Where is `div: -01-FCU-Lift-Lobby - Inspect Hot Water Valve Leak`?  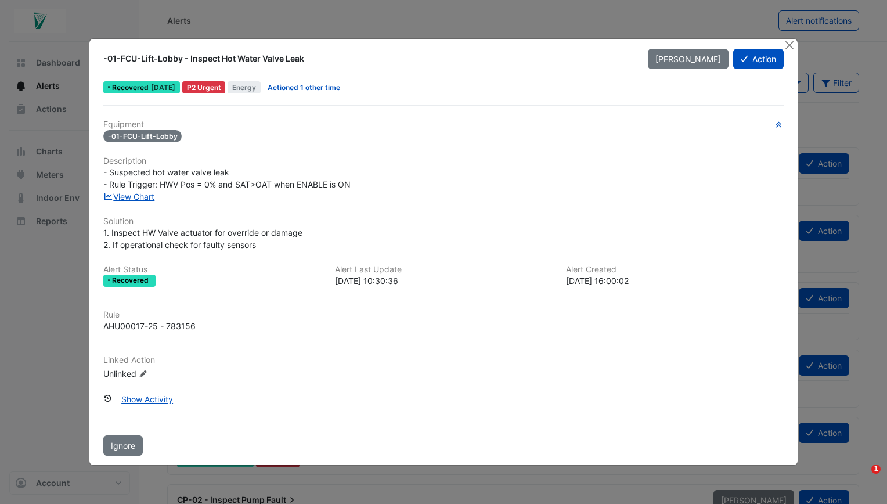
div: -01-FCU-Lift-Lobby - Inspect Hot Water Valve Leak is located at coordinates (369, 59).